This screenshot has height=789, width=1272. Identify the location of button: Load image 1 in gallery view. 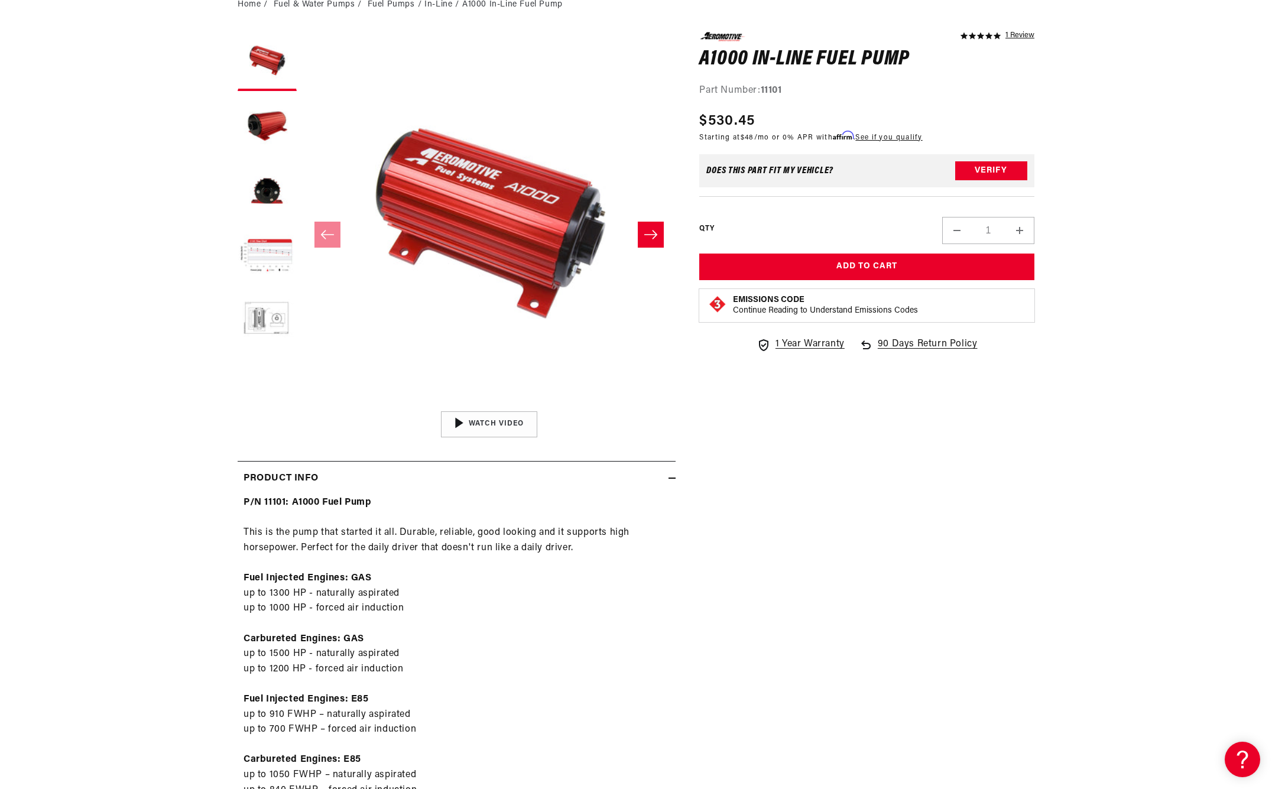
(267, 61).